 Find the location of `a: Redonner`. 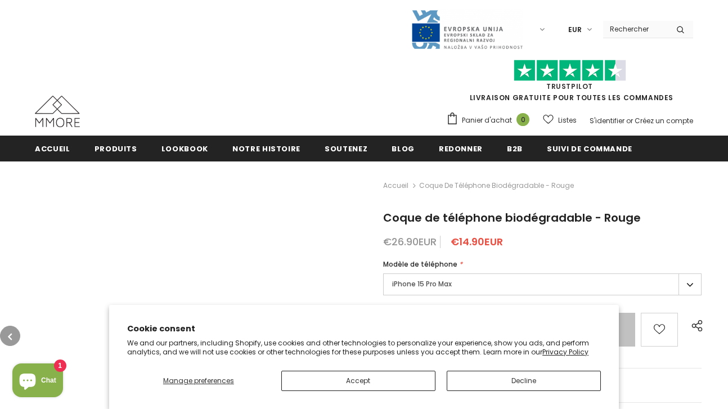

a: Redonner is located at coordinates (461, 148).